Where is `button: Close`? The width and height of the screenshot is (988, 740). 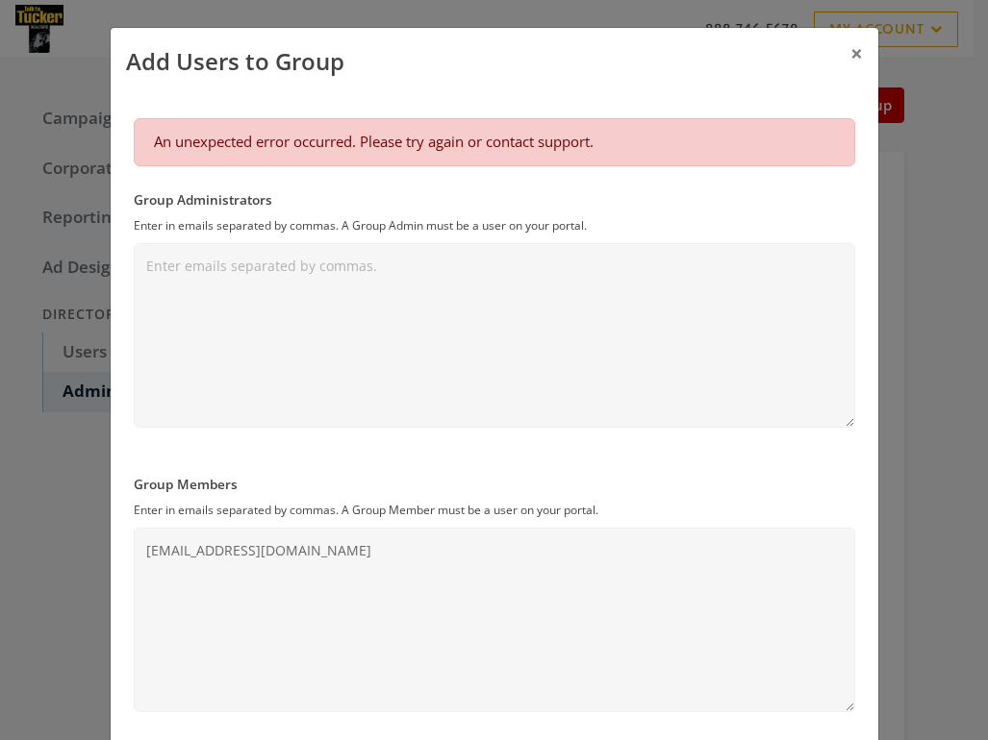
button: Close is located at coordinates (856, 54).